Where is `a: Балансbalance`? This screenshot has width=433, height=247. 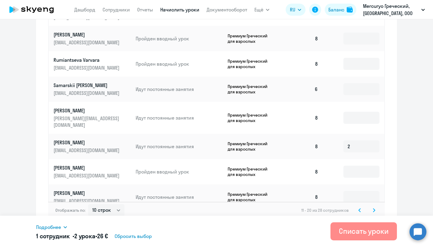
a: Балансbalance is located at coordinates (341, 10).